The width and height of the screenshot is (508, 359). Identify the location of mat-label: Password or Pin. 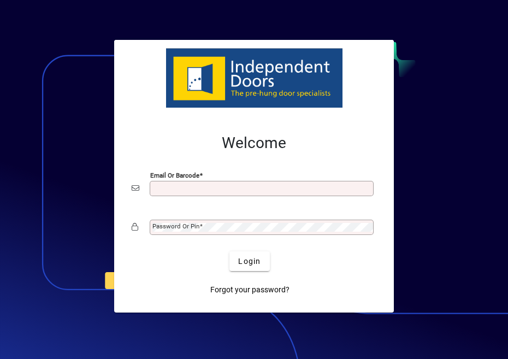
(176, 226).